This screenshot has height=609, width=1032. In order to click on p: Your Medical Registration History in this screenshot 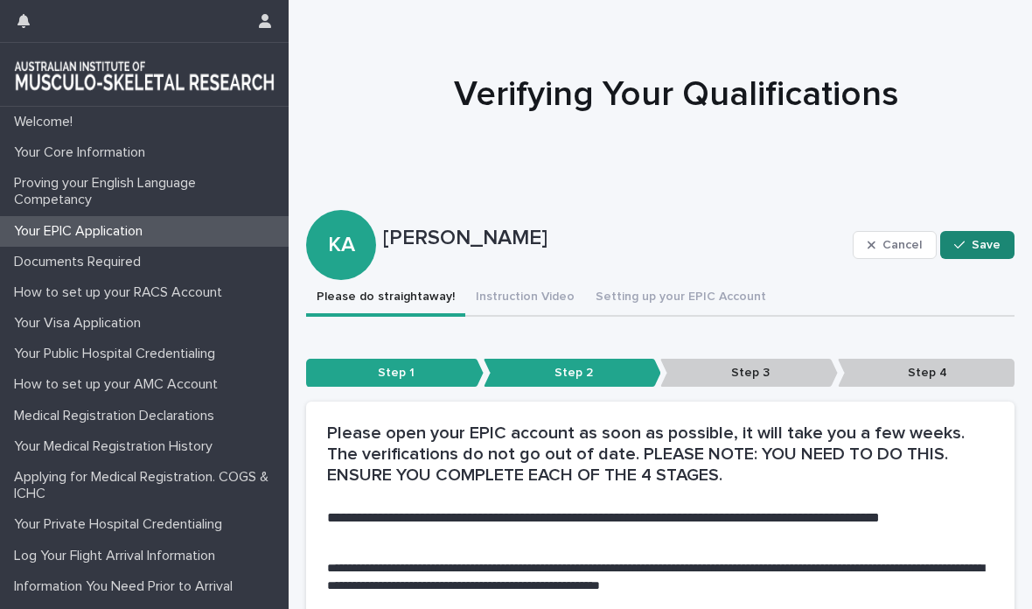, I will do `click(116, 446)`.